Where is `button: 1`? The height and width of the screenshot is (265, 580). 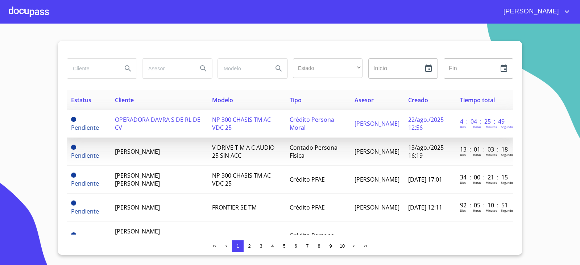 button: 1 is located at coordinates (238, 246).